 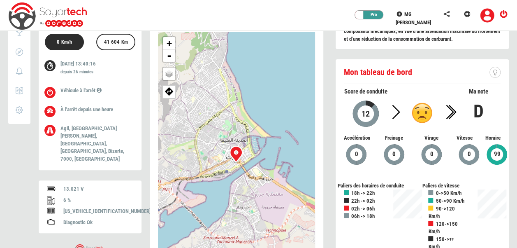 What do you see at coordinates (98, 222) in the screenshot?
I see `div: Diagnostic Ok` at bounding box center [98, 222].